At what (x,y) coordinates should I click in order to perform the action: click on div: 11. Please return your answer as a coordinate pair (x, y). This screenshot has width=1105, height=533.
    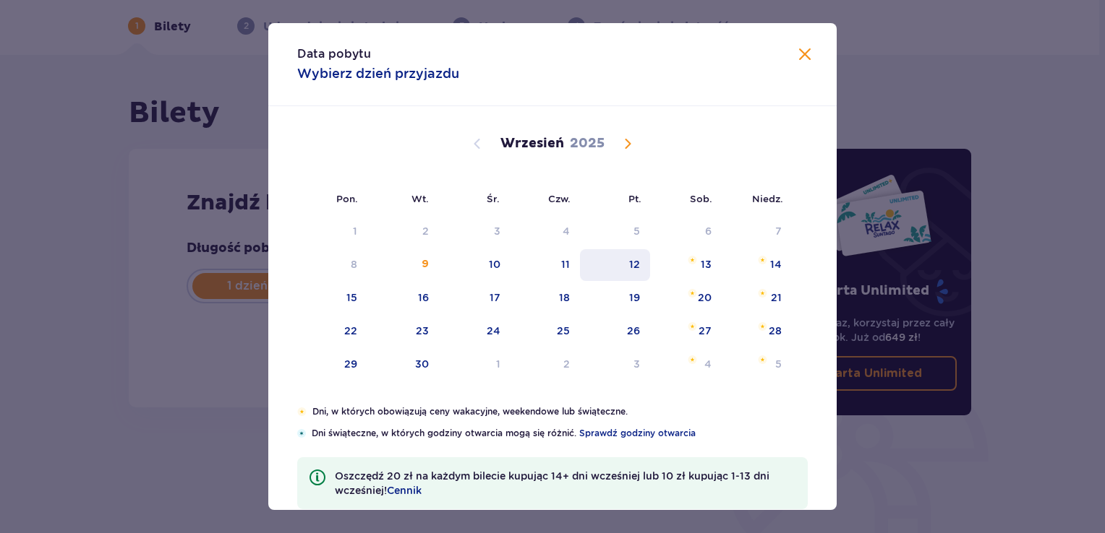
    Looking at the image, I should click on (565, 265).